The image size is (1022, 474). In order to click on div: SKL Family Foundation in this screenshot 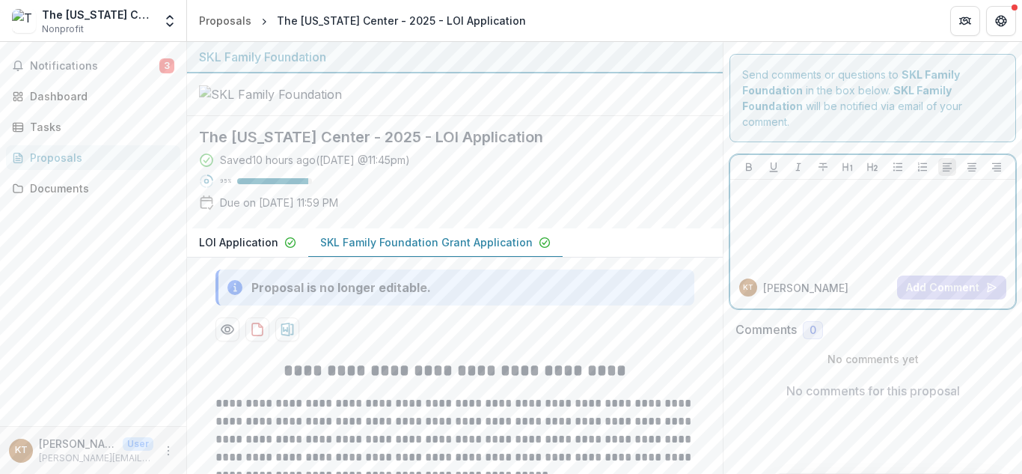, I will do `click(455, 57)`.